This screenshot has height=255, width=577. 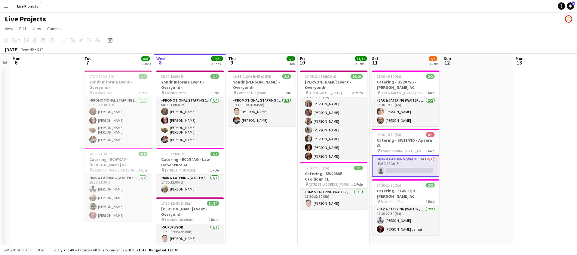 I want to click on h3: Catering - SW114ND - Apsara CL, so click(x=406, y=143).